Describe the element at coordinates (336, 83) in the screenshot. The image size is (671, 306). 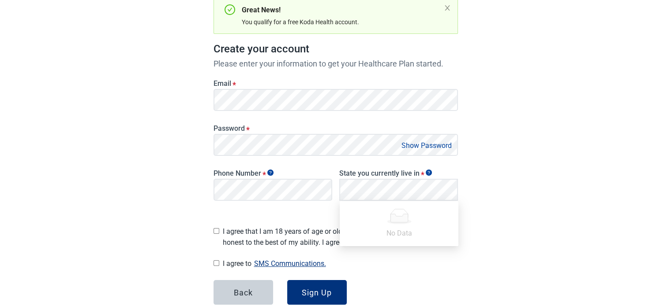
I see `label: Email` at that location.